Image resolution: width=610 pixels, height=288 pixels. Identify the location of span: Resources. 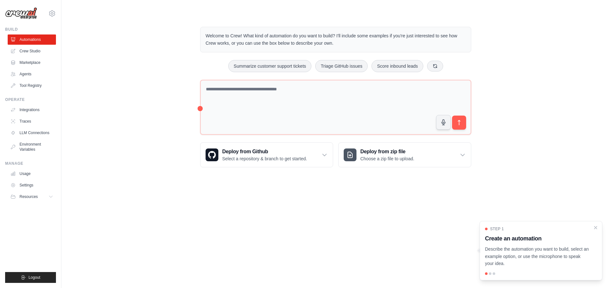
(28, 197).